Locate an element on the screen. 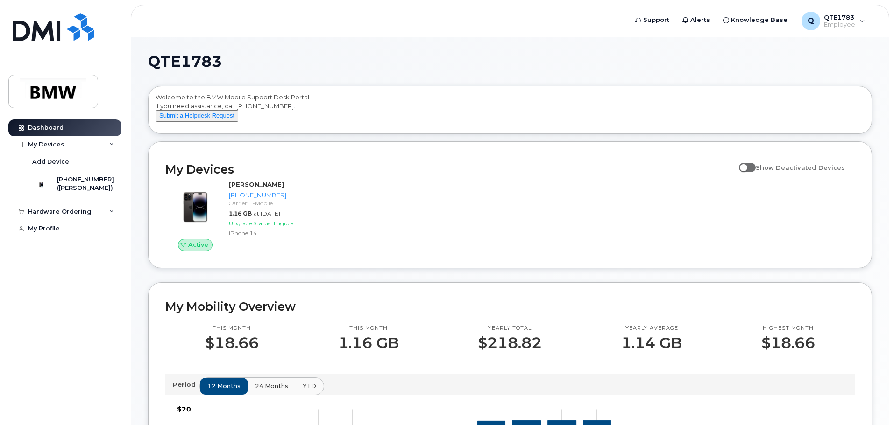  img: image20231002-3703462-njx0qo.jpeg is located at coordinates (195, 207).